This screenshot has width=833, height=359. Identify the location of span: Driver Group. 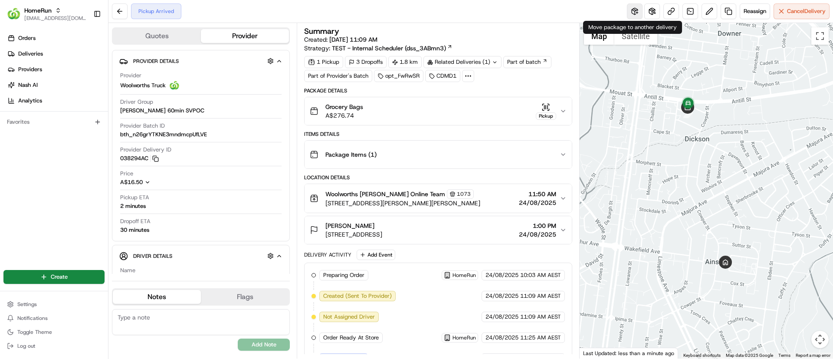
(137, 102).